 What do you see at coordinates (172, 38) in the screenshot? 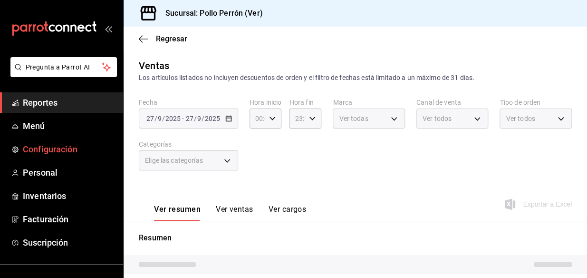
I see `span: Regresar` at bounding box center [172, 38].